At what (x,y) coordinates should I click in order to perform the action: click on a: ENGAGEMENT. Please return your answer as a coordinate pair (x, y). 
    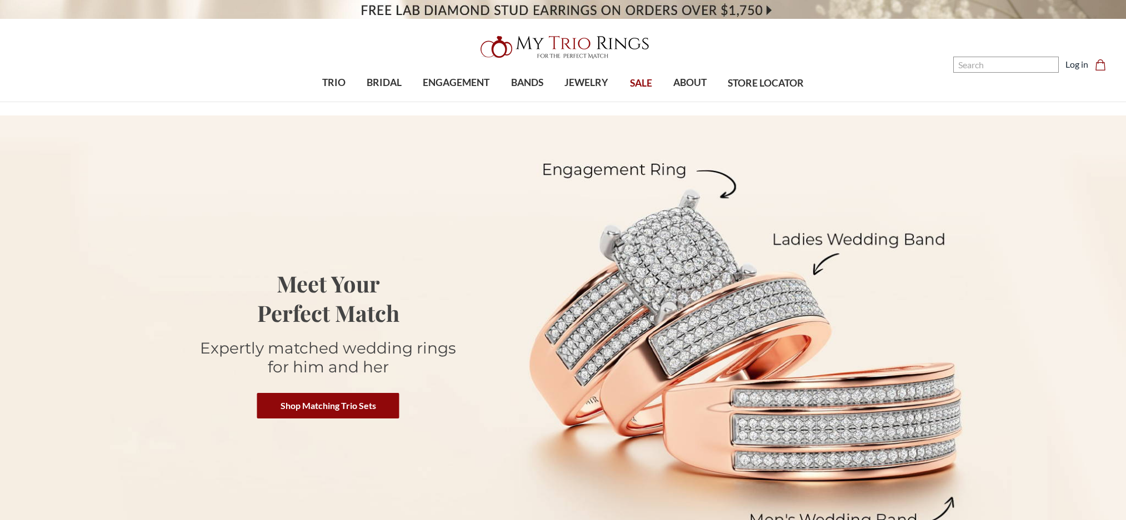
    Looking at the image, I should click on (456, 83).